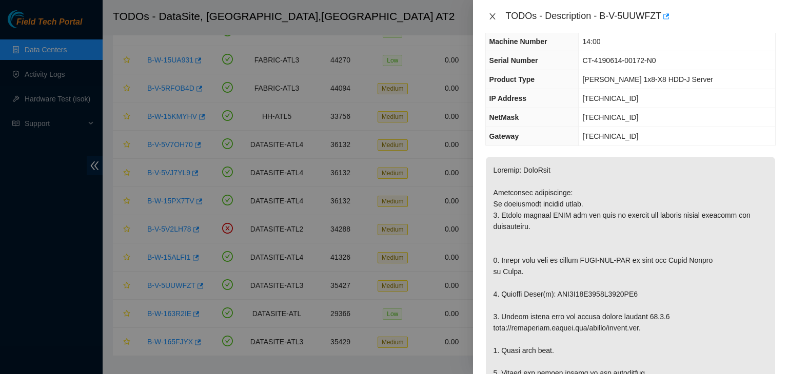 The image size is (788, 374). What do you see at coordinates (504, 136) in the screenshot?
I see `span: Gateway` at bounding box center [504, 136].